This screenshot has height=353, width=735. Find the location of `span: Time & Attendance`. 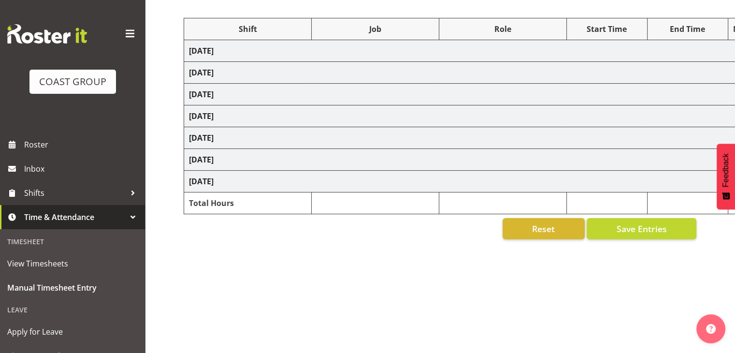

span: Time & Attendance is located at coordinates (75, 217).